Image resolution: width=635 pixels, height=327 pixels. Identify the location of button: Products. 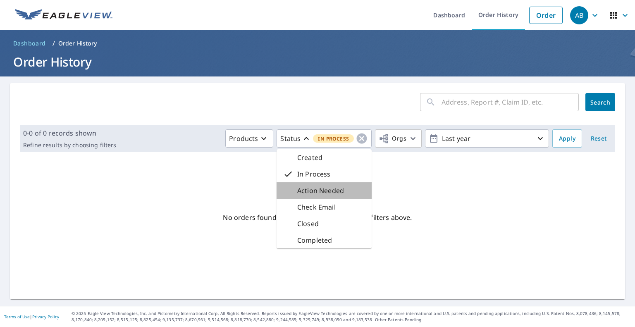
(249, 138).